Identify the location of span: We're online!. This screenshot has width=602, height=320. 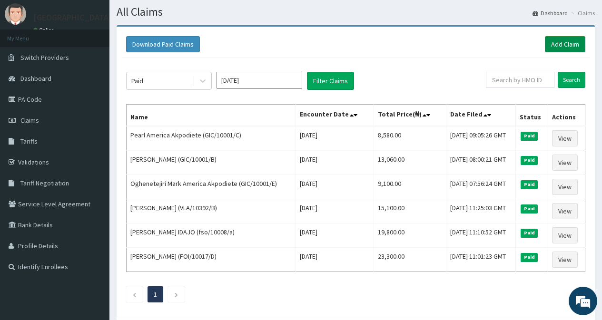
(93, 146).